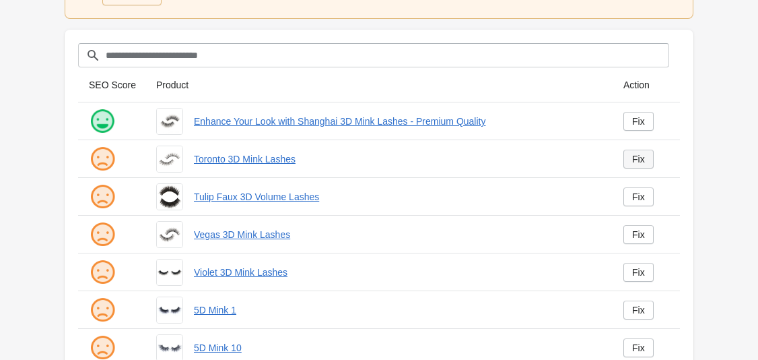  What do you see at coordinates (646, 85) in the screenshot?
I see `th: Action` at bounding box center [646, 85].